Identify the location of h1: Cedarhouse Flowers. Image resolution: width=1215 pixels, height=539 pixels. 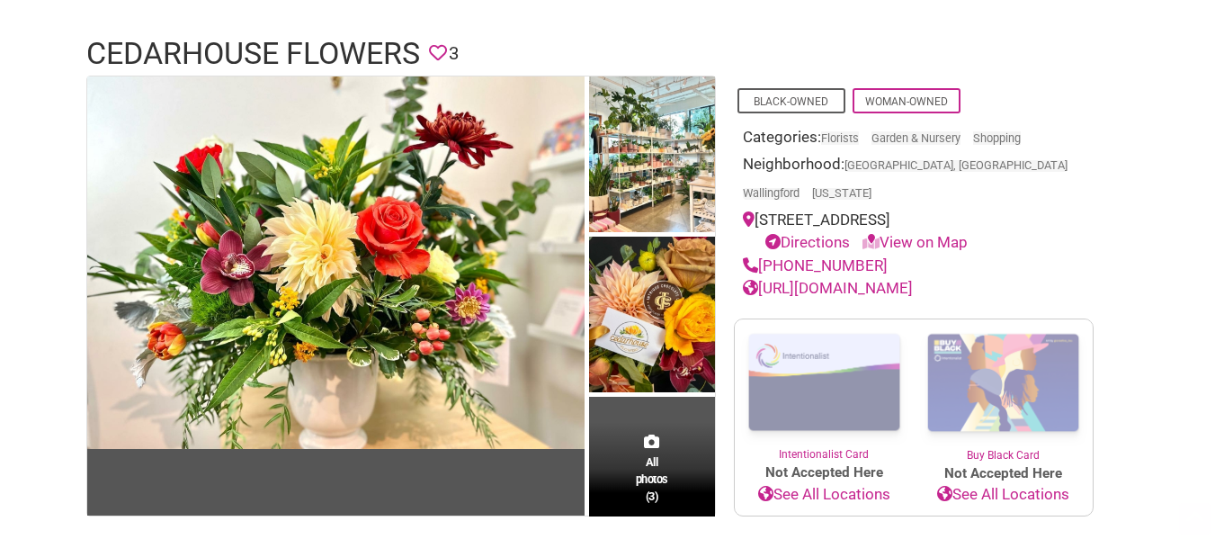
(253, 54).